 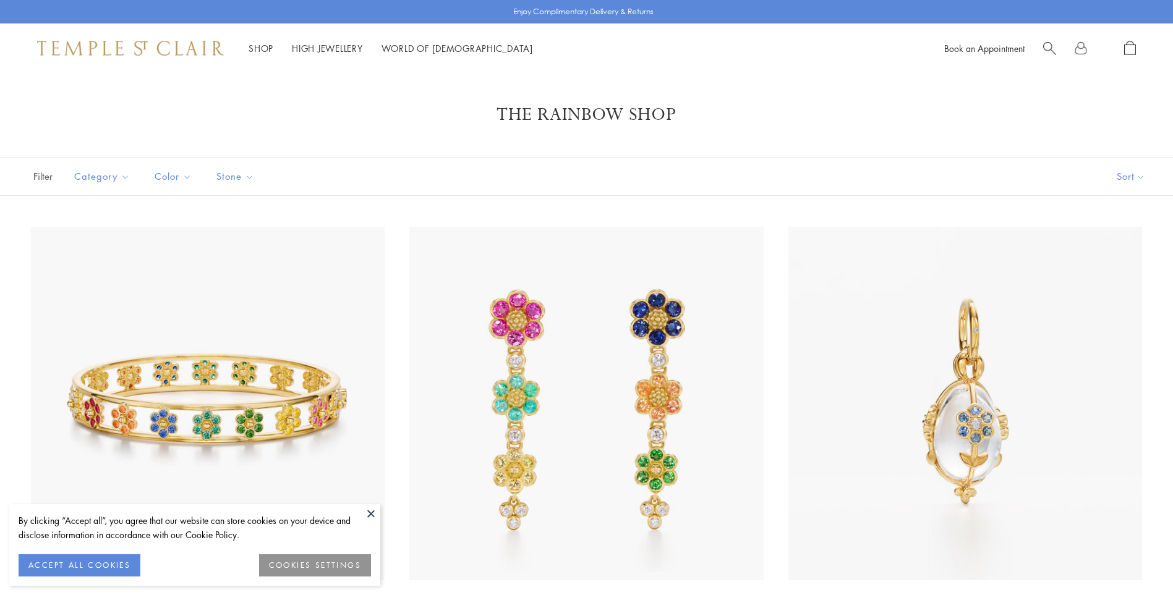 I want to click on a: P56889-E11FIORMX, so click(x=965, y=404).